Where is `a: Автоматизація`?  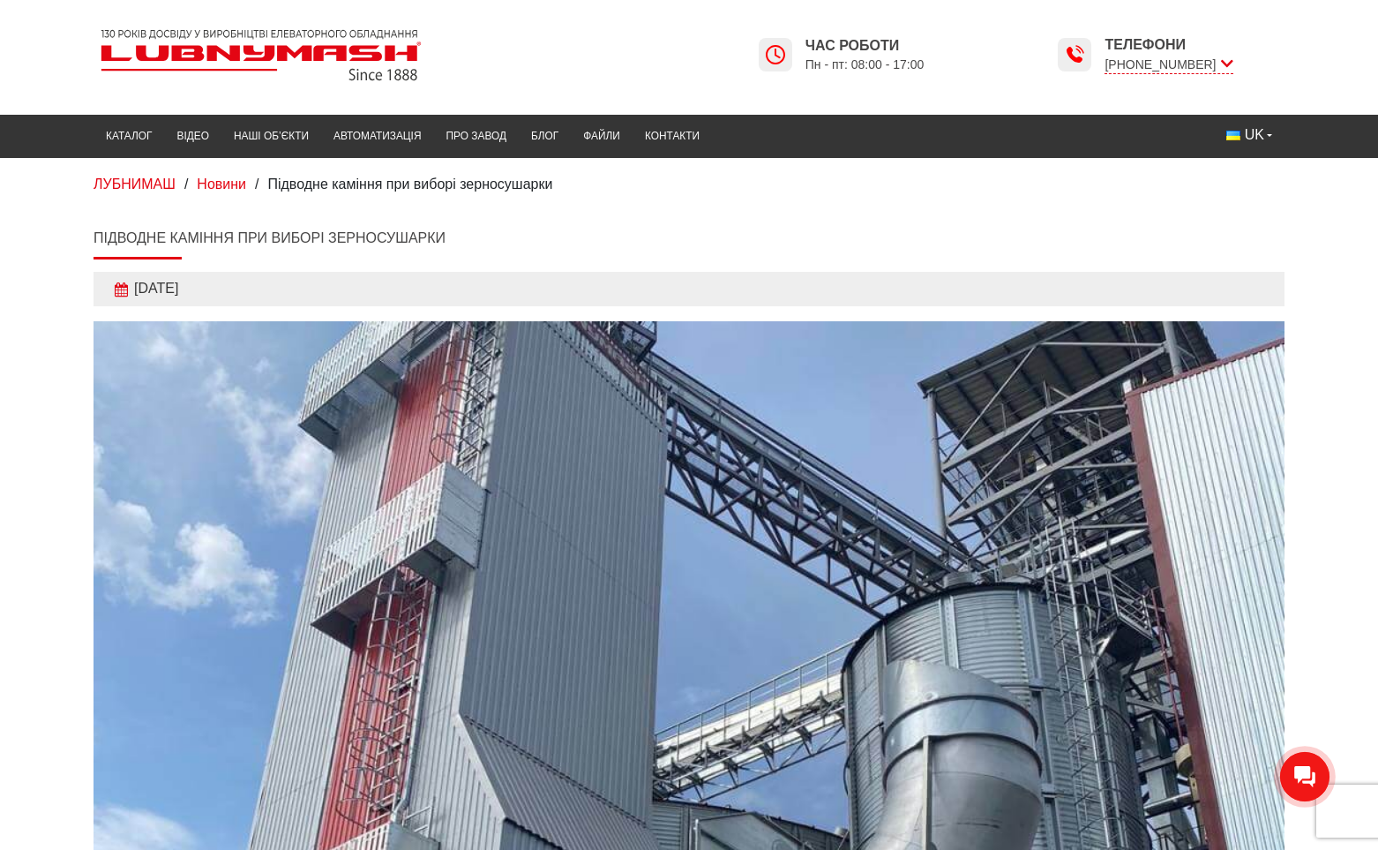
a: Автоматизація is located at coordinates (378, 136).